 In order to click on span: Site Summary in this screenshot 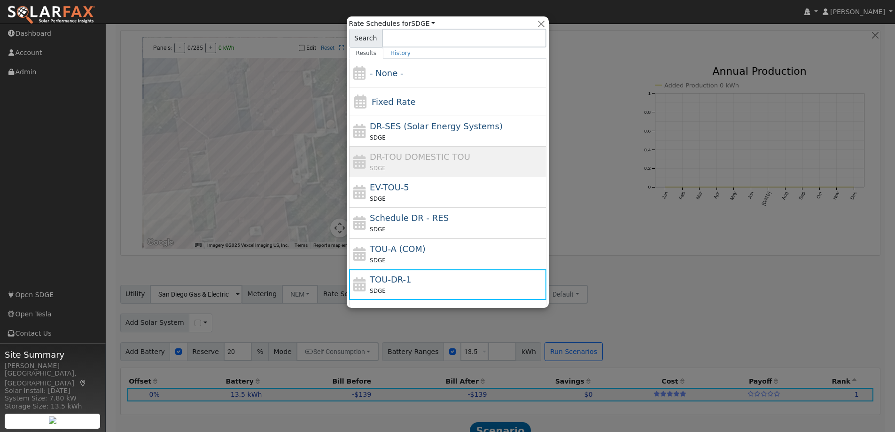, I will do `click(53, 354)`.